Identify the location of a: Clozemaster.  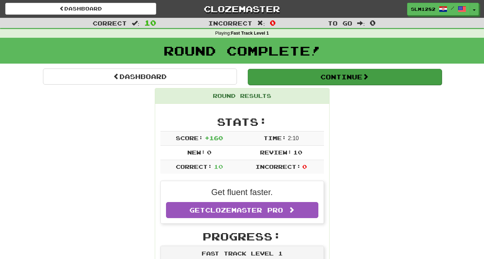
(242, 9).